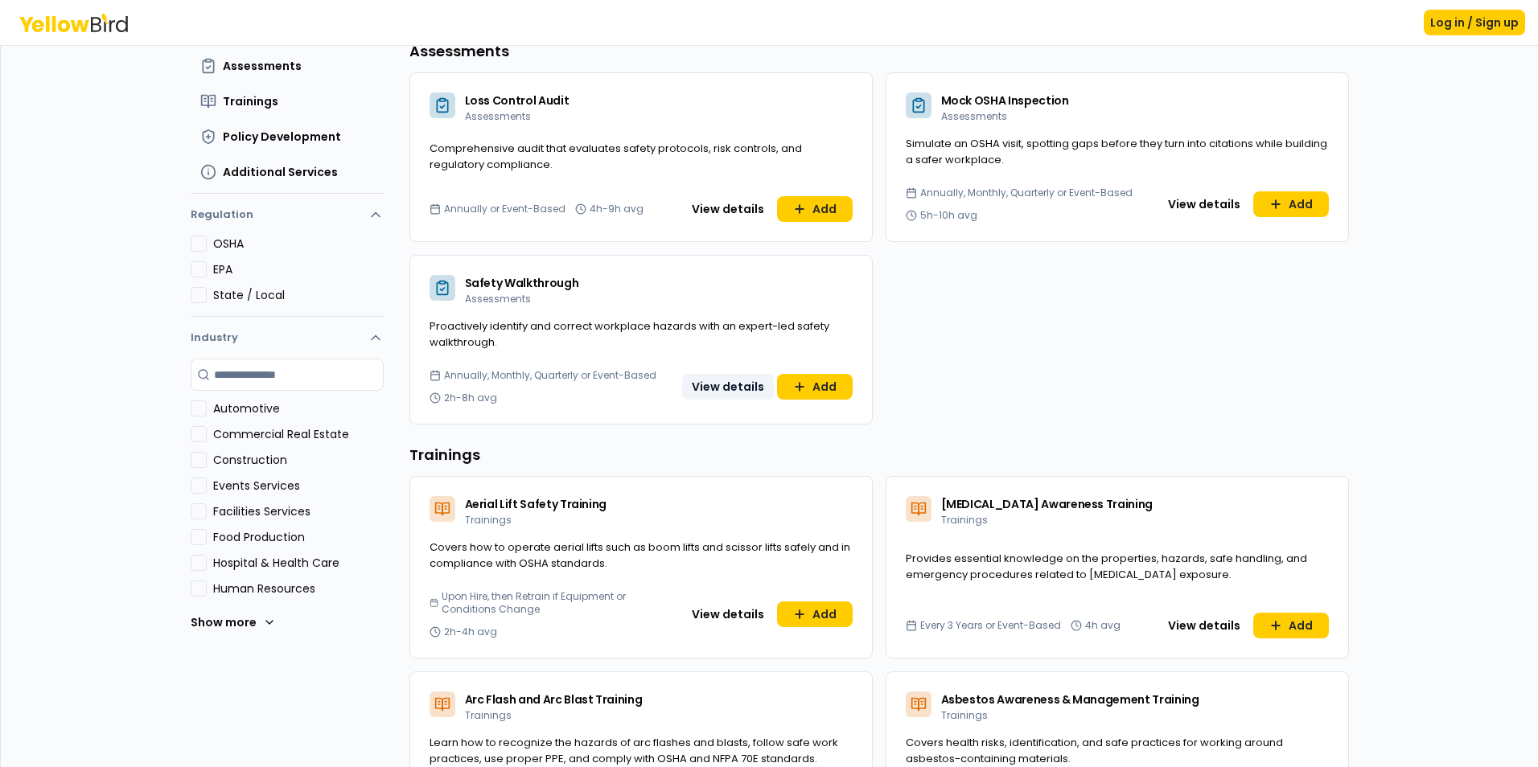 The width and height of the screenshot is (1538, 767). I want to click on button: Log in / Sign up, so click(1474, 23).